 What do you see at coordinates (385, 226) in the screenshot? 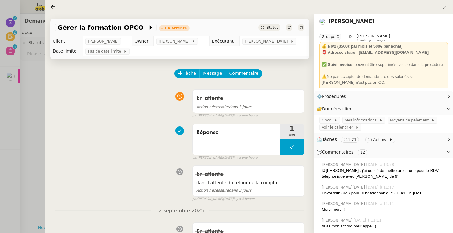
I see `div: tu as mon accord pour appel :)` at bounding box center [385, 226].